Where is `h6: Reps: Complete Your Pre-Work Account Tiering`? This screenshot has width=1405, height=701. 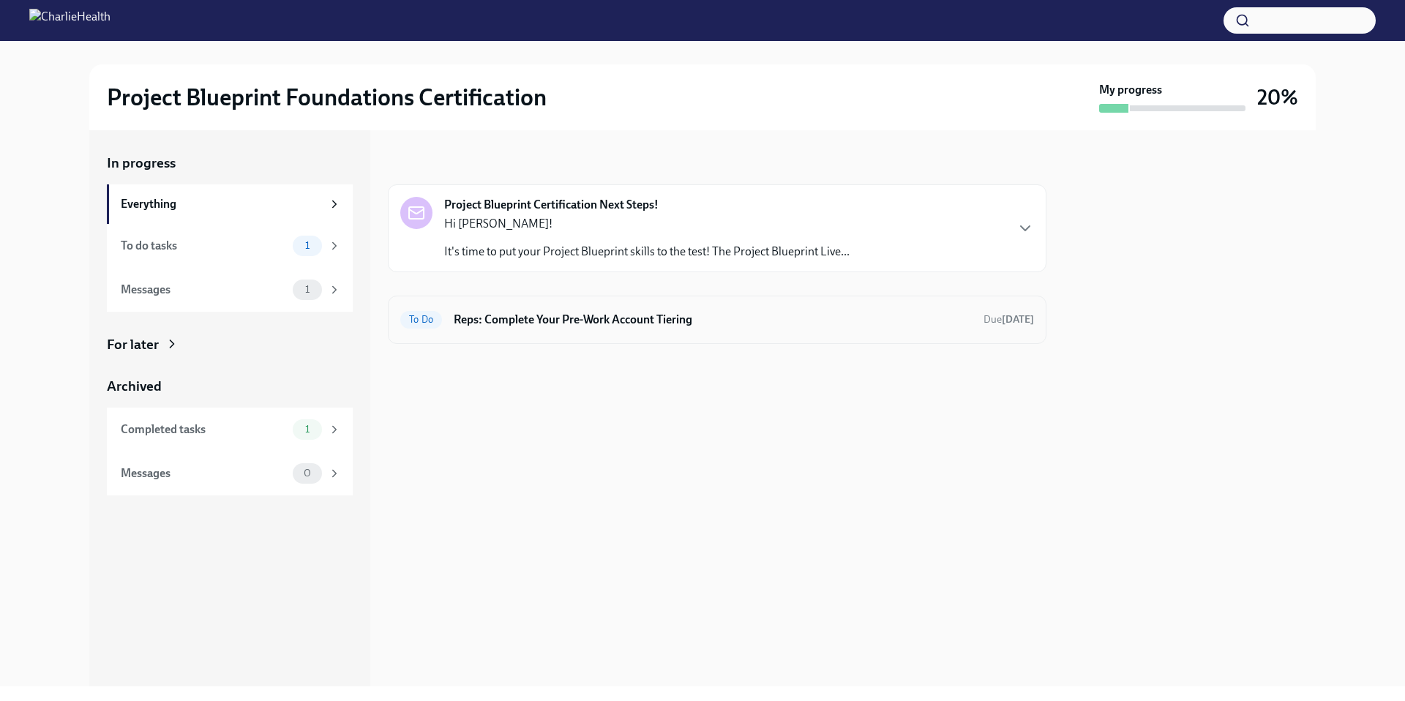 h6: Reps: Complete Your Pre-Work Account Tiering is located at coordinates (713, 320).